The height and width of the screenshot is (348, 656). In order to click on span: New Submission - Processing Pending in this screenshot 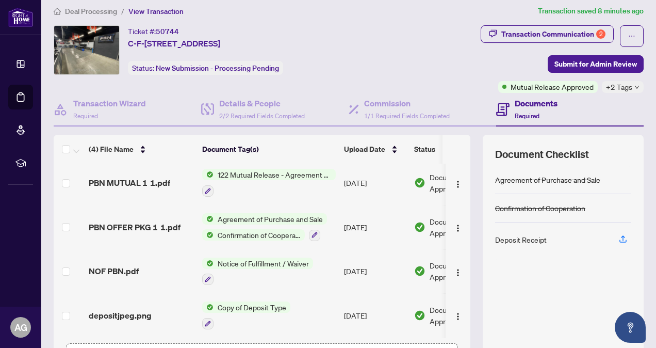, I will do `click(217, 68)`.